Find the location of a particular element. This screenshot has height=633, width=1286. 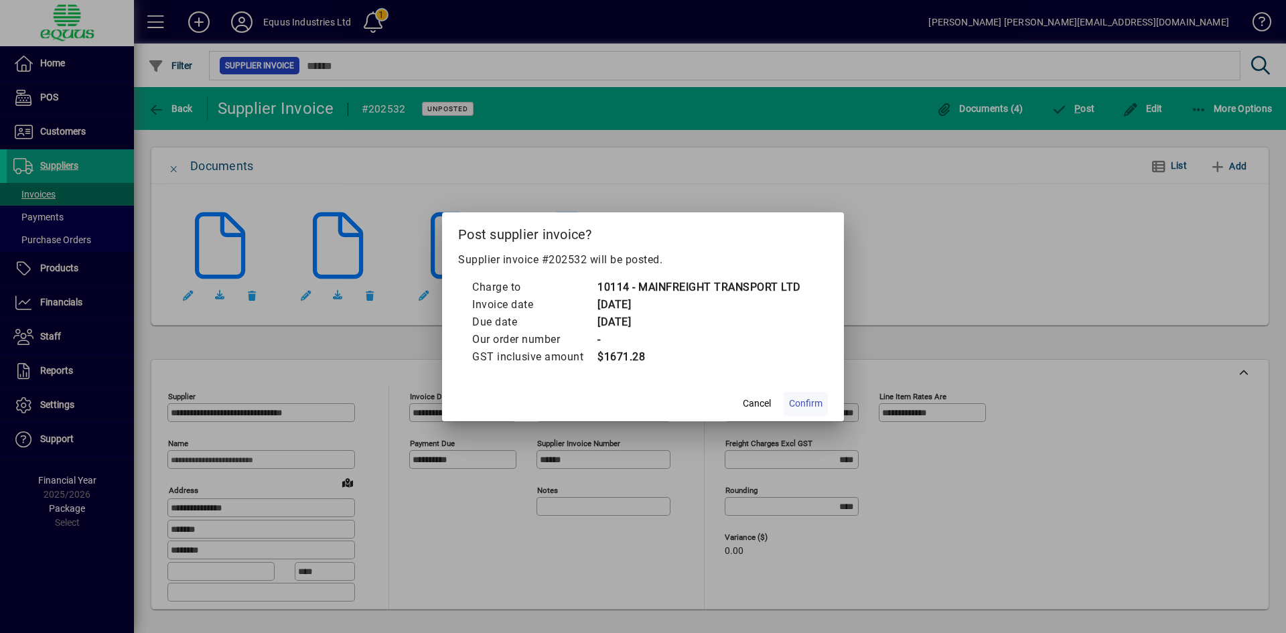

h2: Post supplier invoice? is located at coordinates (643, 232).